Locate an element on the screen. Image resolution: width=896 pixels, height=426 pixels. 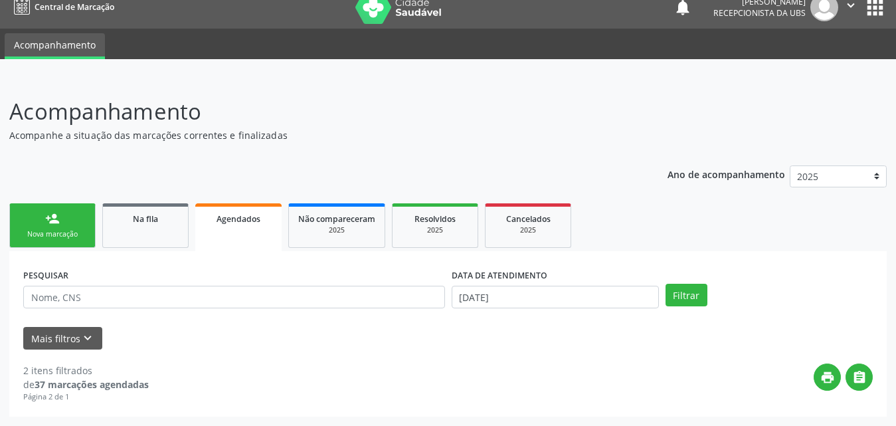
span: Não compareceram is located at coordinates (337, 219).